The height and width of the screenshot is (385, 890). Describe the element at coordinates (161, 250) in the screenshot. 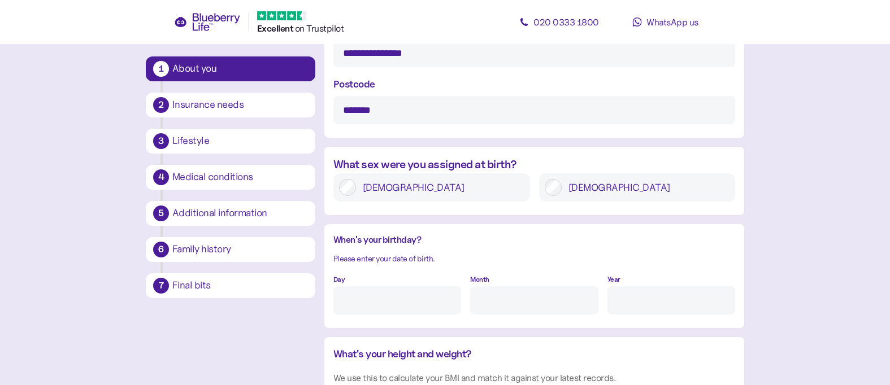

I see `div: 6` at that location.